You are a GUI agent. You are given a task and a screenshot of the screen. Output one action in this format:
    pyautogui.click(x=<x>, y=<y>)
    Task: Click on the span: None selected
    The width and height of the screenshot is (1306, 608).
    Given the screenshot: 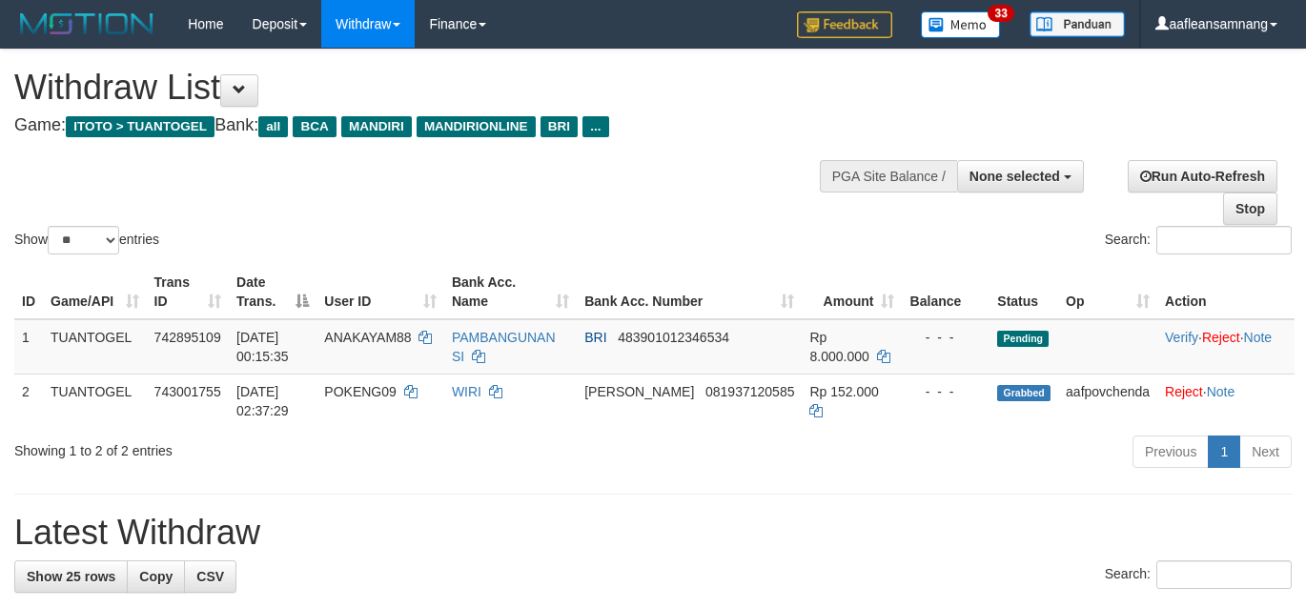 What is the action you would take?
    pyautogui.click(x=1014, y=176)
    